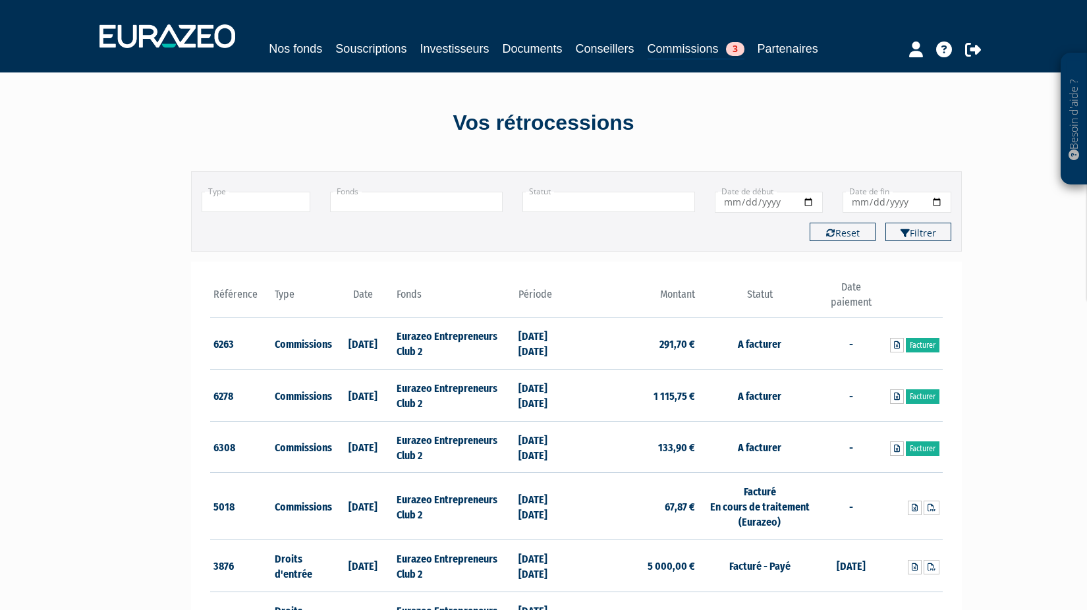 Image resolution: width=1087 pixels, height=610 pixels. Describe the element at coordinates (695, 49) in the screenshot. I see `a: Commissions3` at that location.